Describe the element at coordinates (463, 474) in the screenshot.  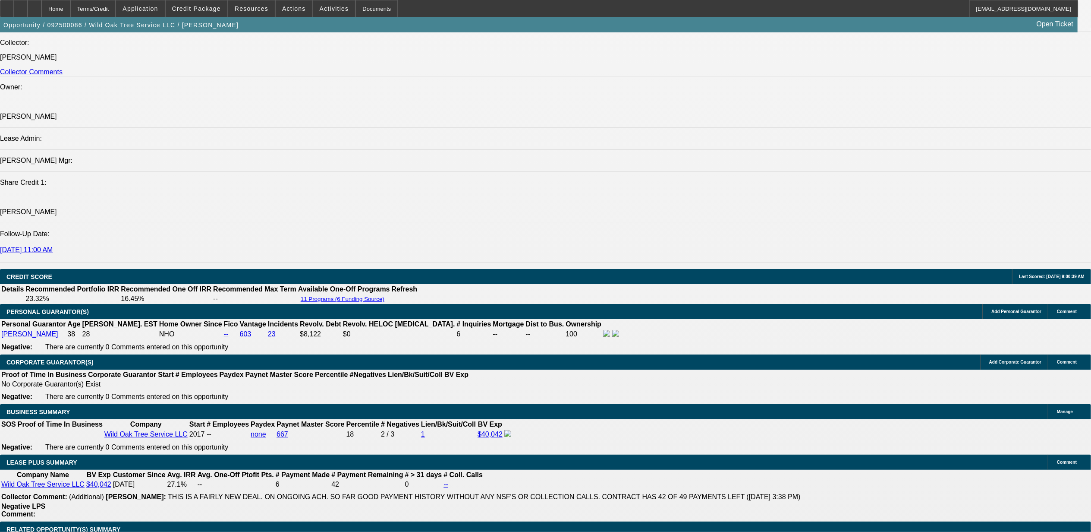
I see `b: # Coll. Calls` at that location.